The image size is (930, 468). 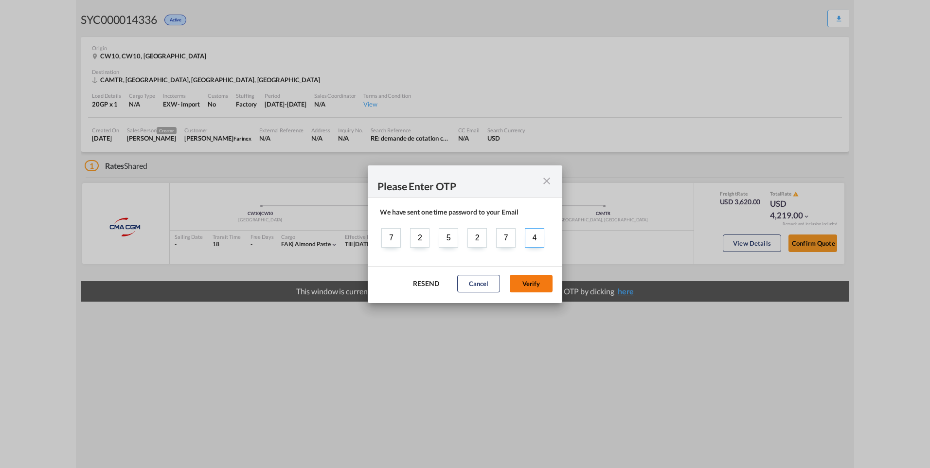 I want to click on button: Verify, so click(x=531, y=283).